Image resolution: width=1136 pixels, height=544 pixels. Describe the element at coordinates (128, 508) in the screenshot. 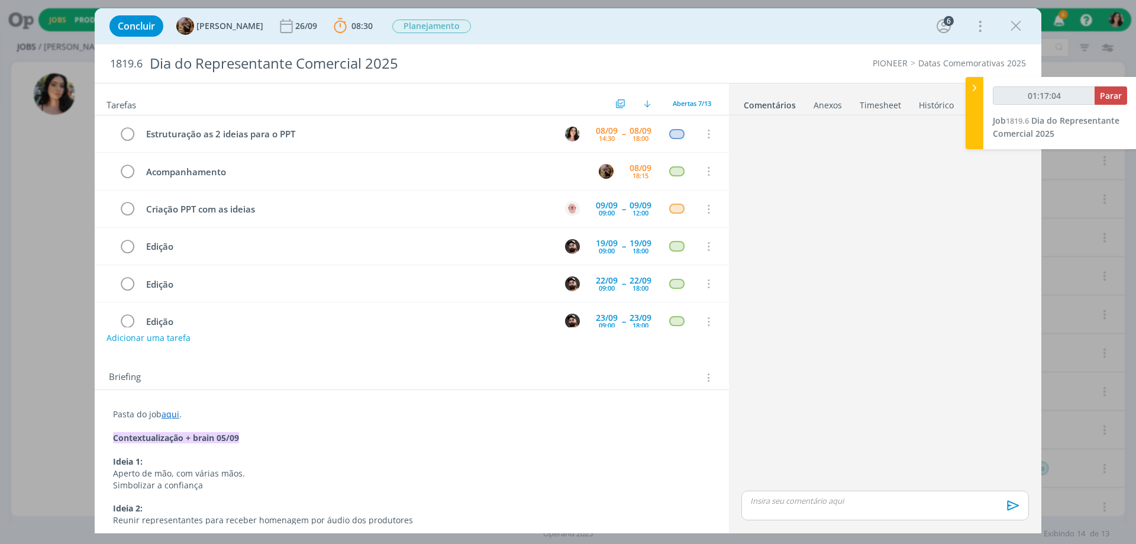

I see `strong: Ideia 2:` at that location.